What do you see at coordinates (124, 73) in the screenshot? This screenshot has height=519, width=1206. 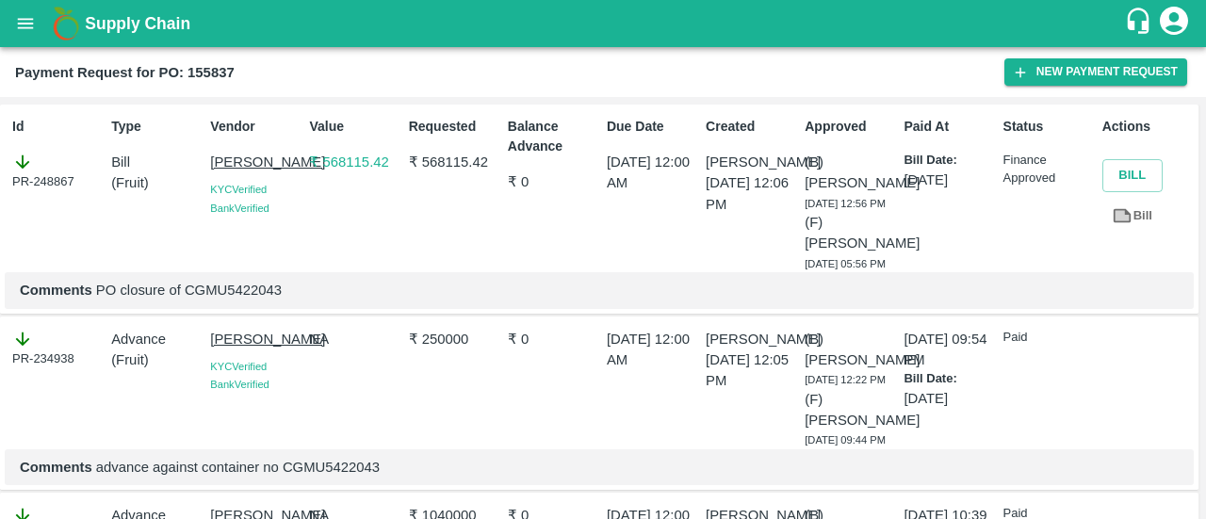 I see `b: Payment Request for PO: 155837` at bounding box center [124, 73].